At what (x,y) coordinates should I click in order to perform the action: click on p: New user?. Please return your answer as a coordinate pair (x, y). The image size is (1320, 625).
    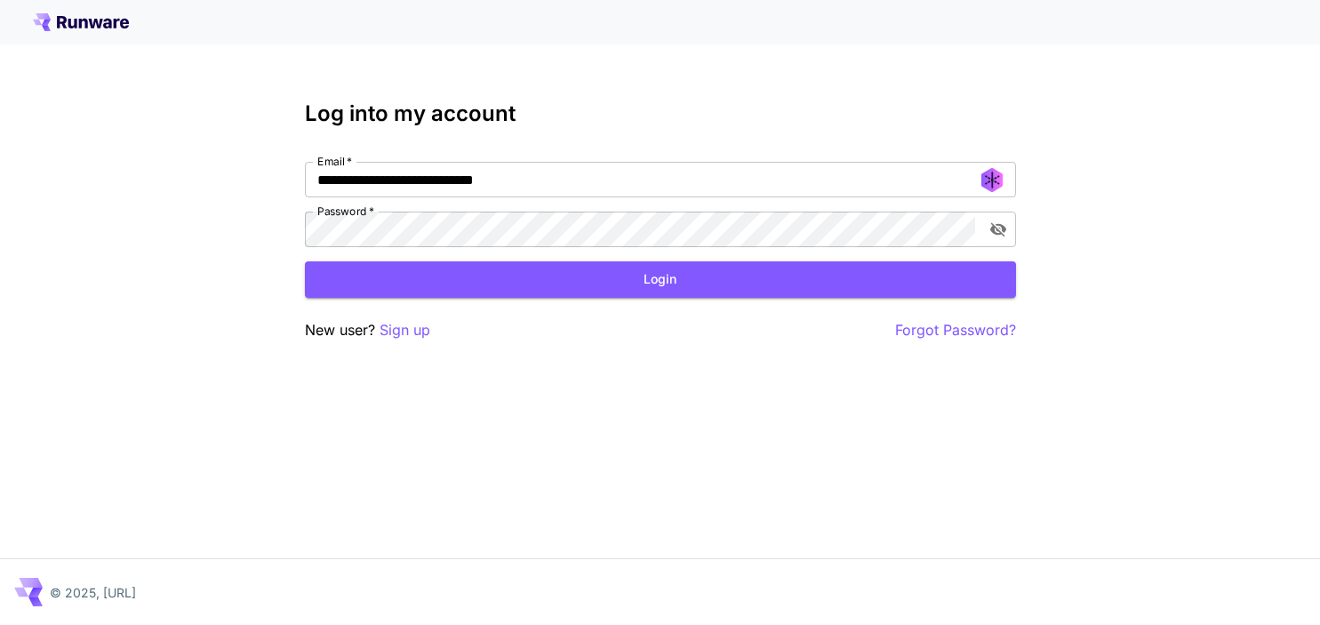
    Looking at the image, I should click on (367, 330).